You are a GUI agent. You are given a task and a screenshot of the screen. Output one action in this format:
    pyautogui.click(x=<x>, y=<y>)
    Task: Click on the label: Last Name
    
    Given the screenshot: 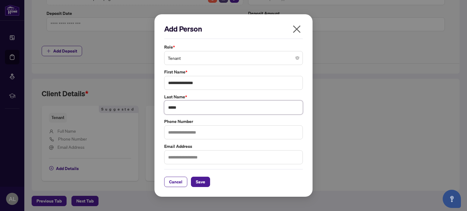 What is the action you would take?
    pyautogui.click(x=233, y=97)
    